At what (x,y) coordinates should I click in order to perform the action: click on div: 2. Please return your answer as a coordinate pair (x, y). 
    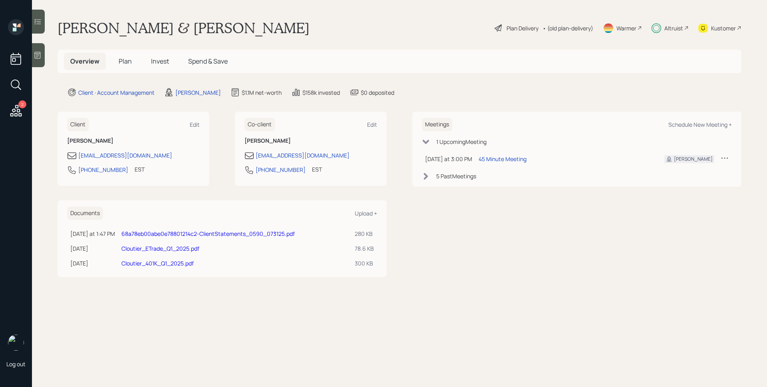
    Looking at the image, I should click on (22, 104).